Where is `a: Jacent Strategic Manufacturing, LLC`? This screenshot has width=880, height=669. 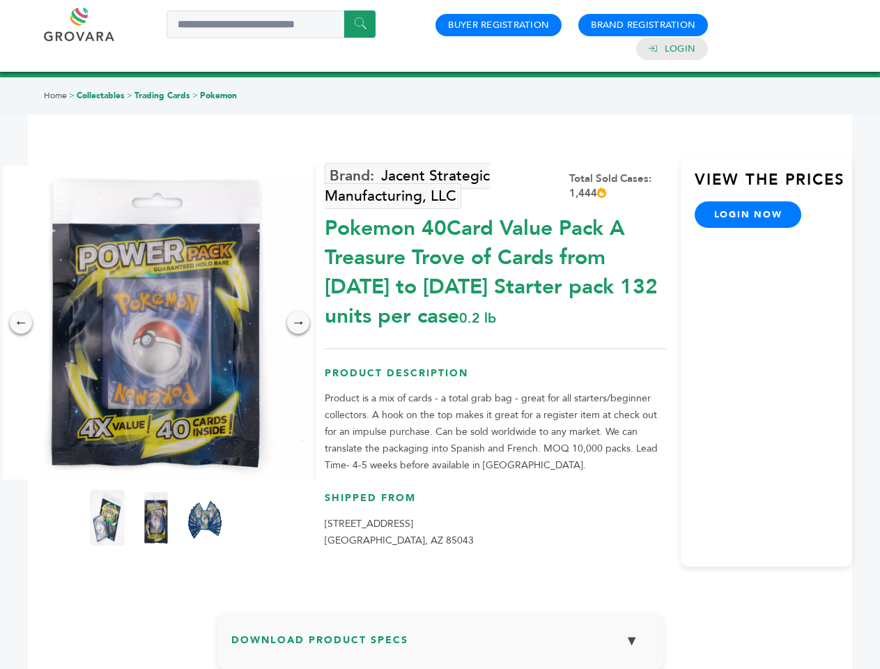 a: Jacent Strategic Manufacturing, LLC is located at coordinates (407, 186).